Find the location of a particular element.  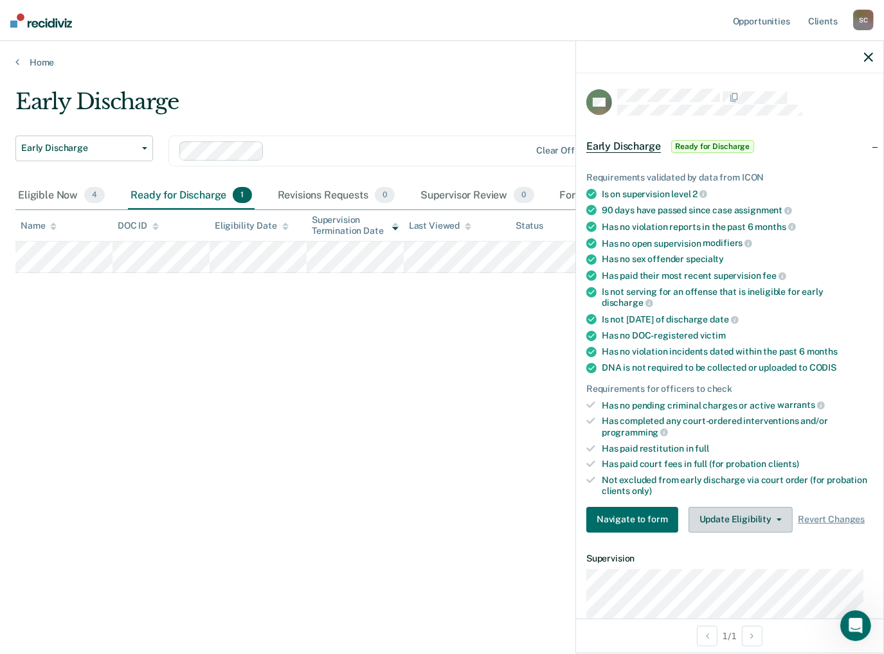

div: Status is located at coordinates (529, 226).